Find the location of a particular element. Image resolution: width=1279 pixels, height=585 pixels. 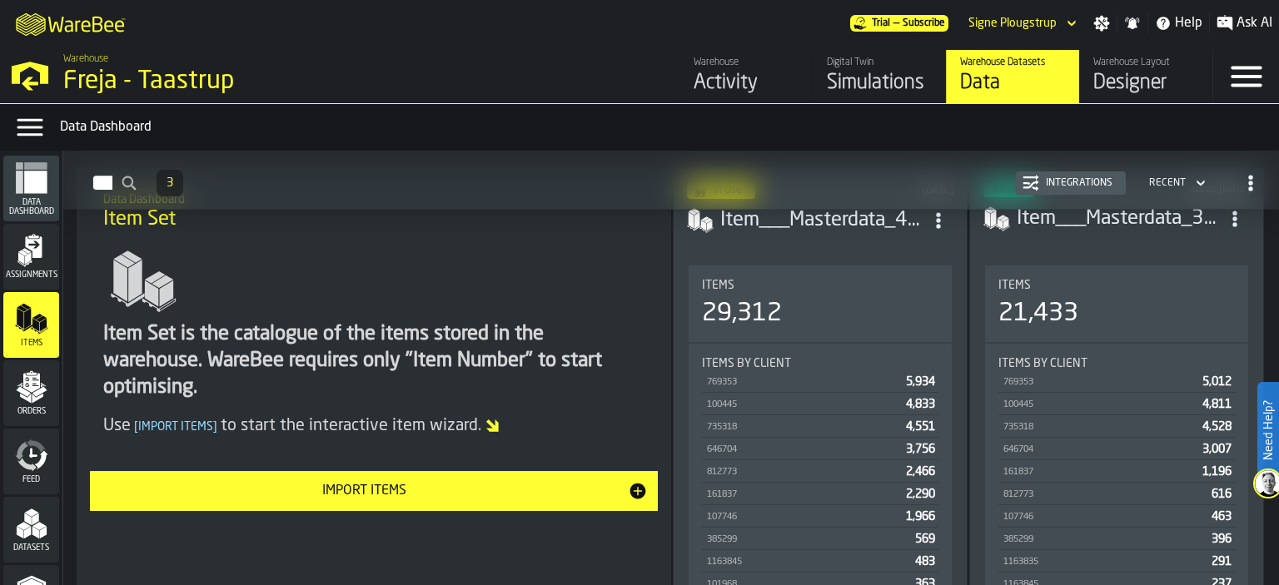

div: 29,312 is located at coordinates (742, 314).